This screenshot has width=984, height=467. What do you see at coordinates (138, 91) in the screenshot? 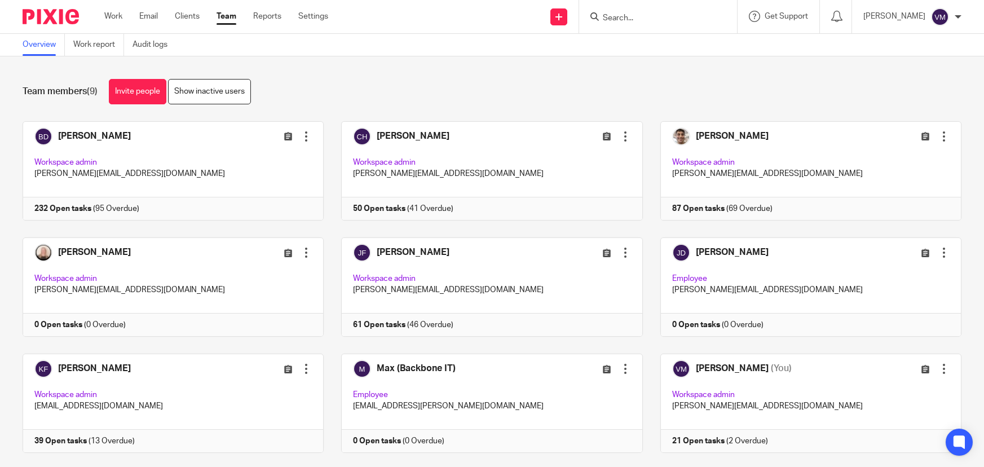
I see `a: Invite people` at bounding box center [138, 91].